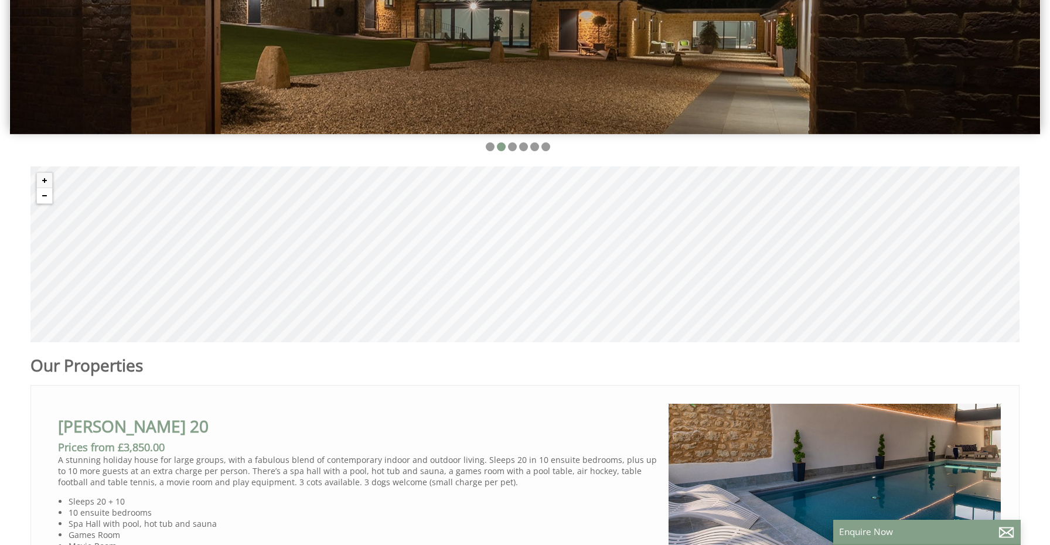 The image size is (1050, 545). What do you see at coordinates (45, 180) in the screenshot?
I see `button: Zoom in` at bounding box center [45, 180].